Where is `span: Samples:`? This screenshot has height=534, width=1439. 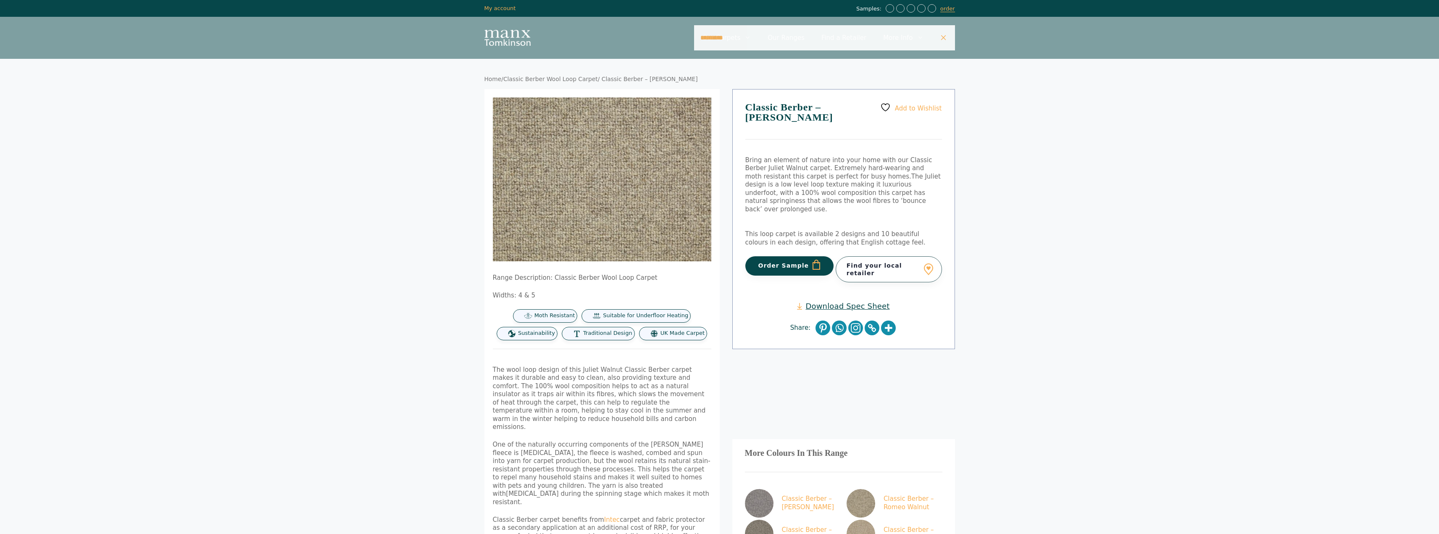
span: Samples: is located at coordinates (870, 9).